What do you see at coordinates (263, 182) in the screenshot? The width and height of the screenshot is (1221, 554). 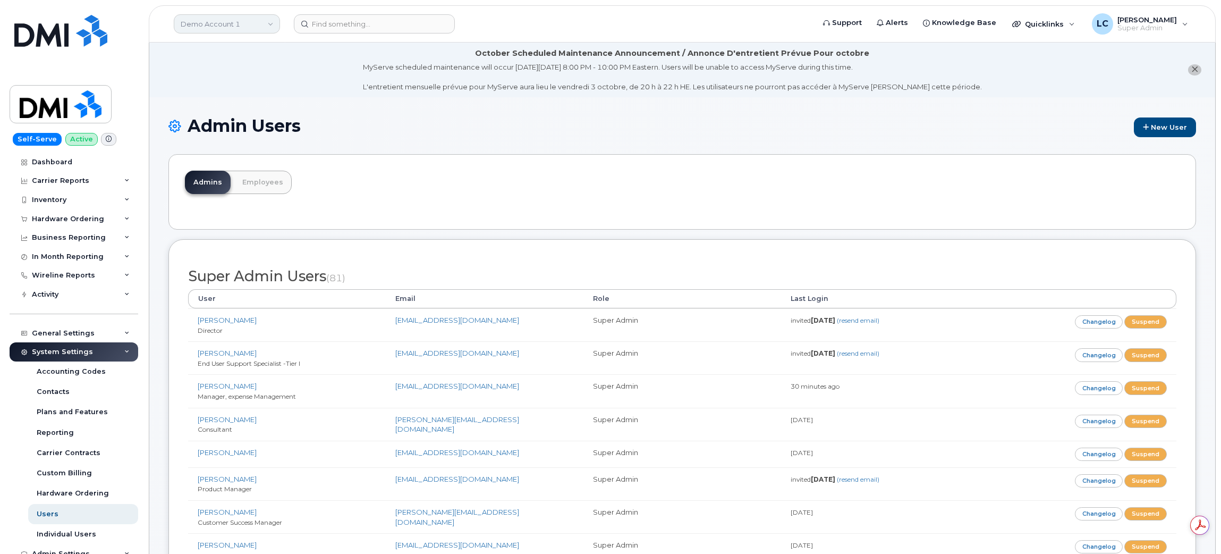 I see `a: Employees` at bounding box center [263, 182].